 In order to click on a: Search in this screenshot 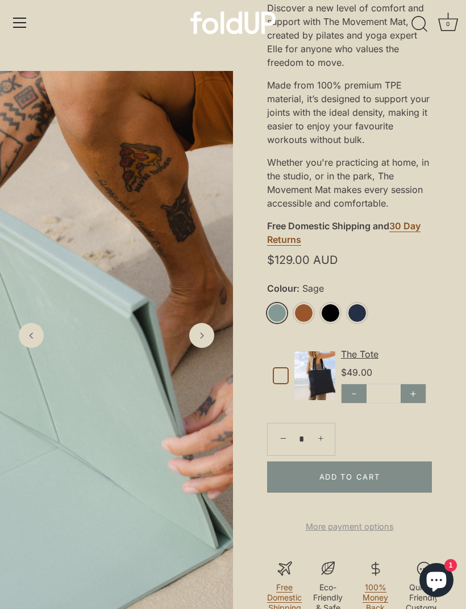, I will do `click(419, 24)`.